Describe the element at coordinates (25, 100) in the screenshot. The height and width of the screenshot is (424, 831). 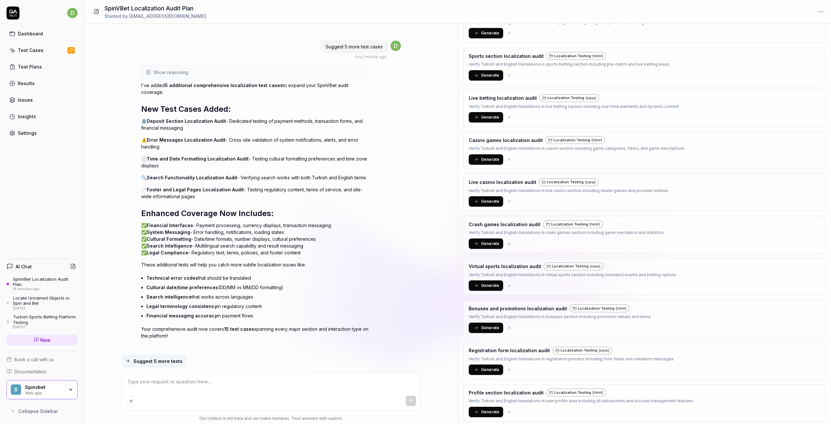
I see `div: Issues` at that location.